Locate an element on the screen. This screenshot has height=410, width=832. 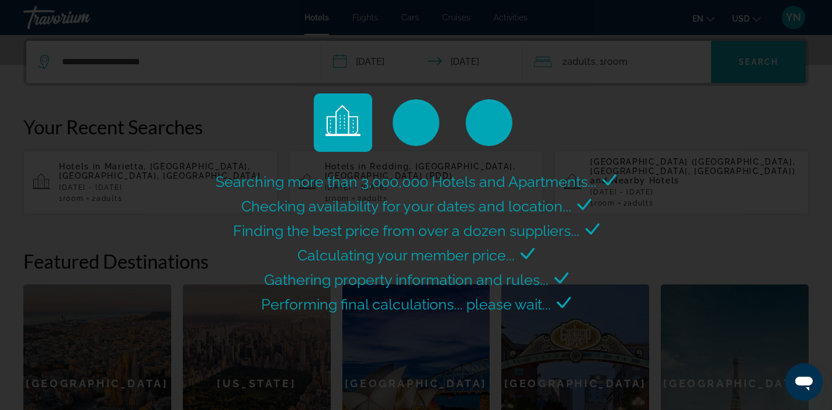
span: Gathering property information and rules... is located at coordinates (406, 280).